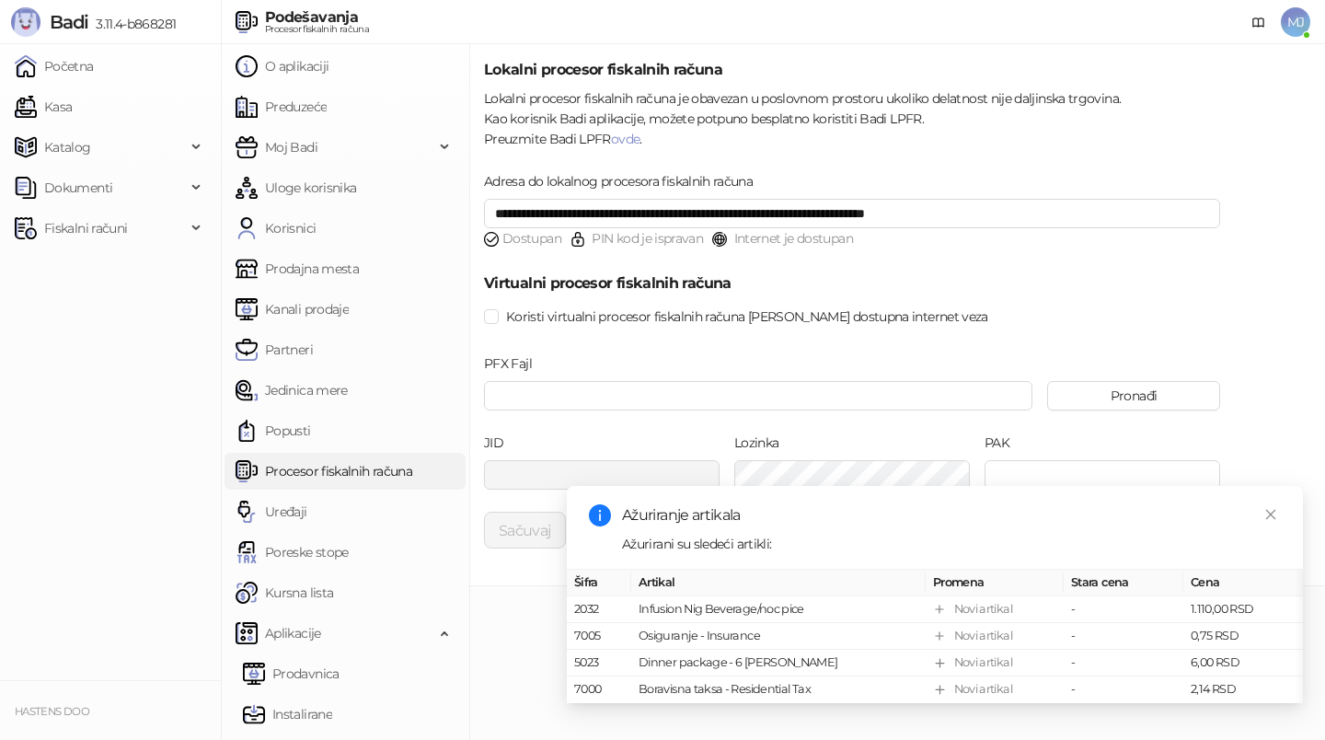 The width and height of the screenshot is (1325, 740). I want to click on input: JID, so click(602, 475).